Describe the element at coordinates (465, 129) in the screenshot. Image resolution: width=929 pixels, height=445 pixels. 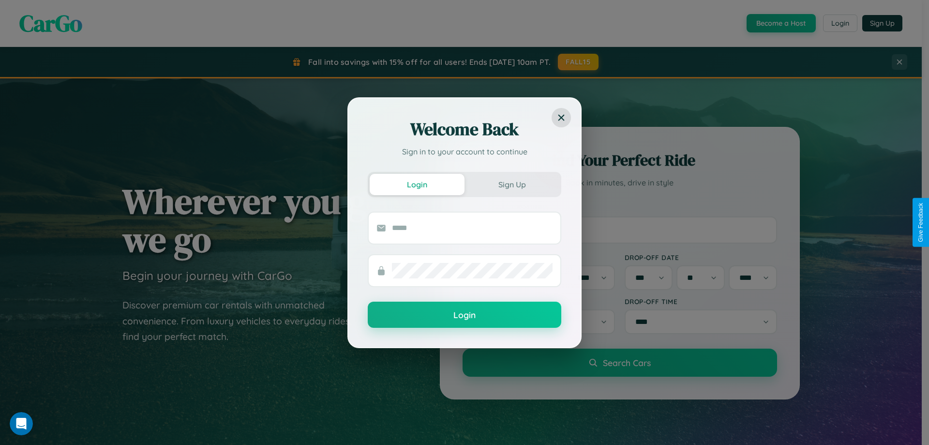
I see `h2: Welcome Back` at that location.